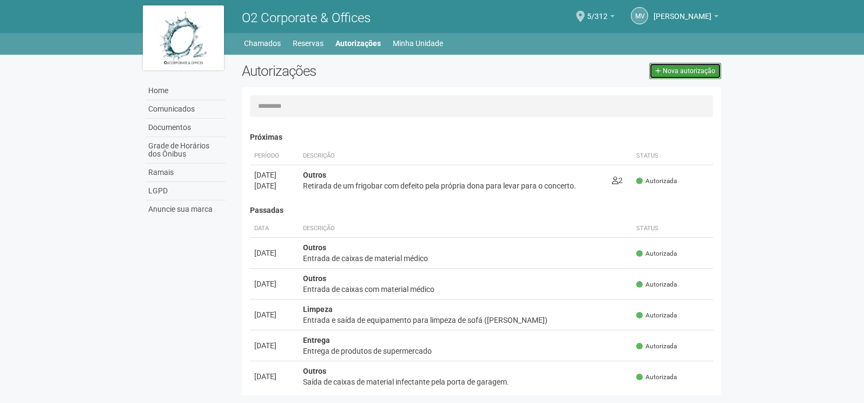  What do you see at coordinates (186, 150) in the screenshot?
I see `a: Grade de Horários dos Ônibus` at bounding box center [186, 150].